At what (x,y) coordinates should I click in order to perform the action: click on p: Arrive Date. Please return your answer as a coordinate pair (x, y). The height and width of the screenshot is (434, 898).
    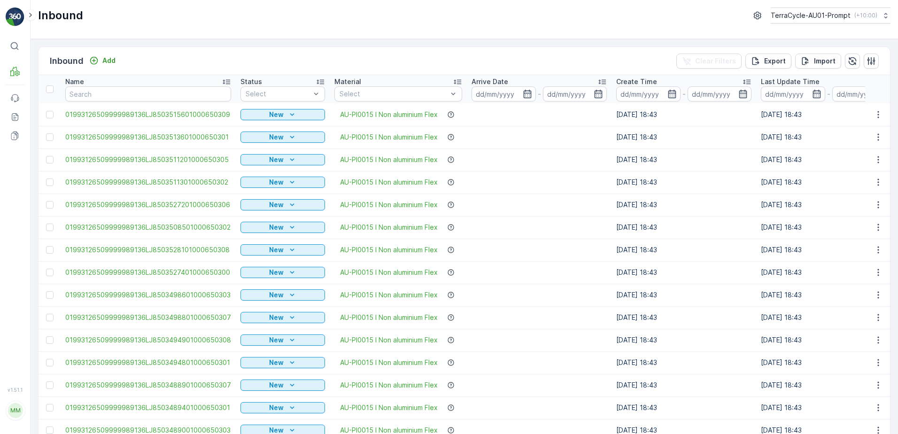
    Looking at the image, I should click on (490, 82).